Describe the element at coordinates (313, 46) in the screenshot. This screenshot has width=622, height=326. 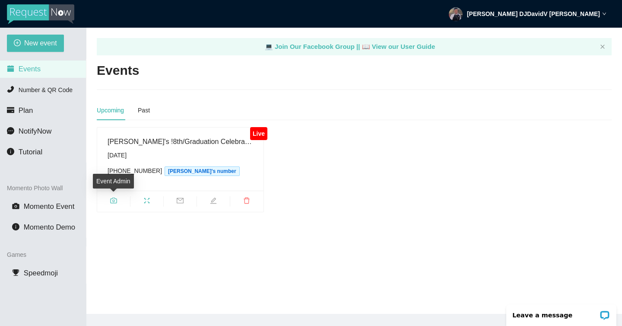
I see `a: laptop Join Our Facebook Group ||` at that location.